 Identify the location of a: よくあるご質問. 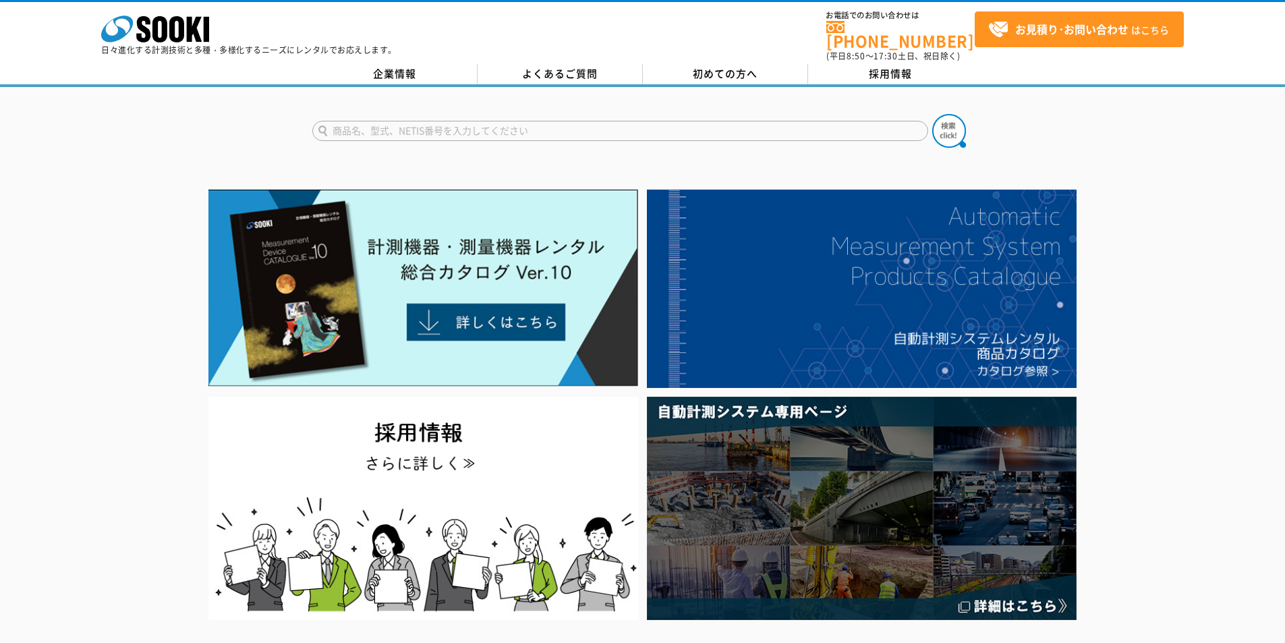
(560, 74).